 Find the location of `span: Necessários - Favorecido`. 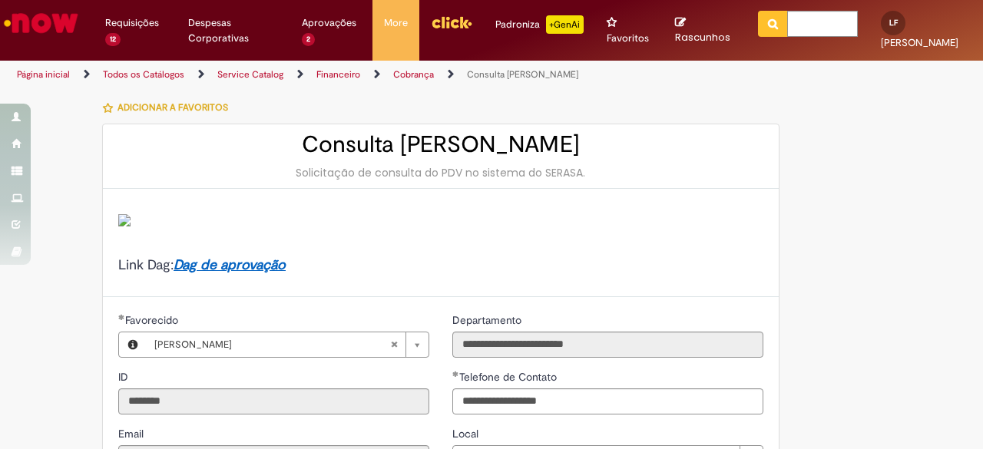

span: Necessários - Favorecido is located at coordinates (153, 320).